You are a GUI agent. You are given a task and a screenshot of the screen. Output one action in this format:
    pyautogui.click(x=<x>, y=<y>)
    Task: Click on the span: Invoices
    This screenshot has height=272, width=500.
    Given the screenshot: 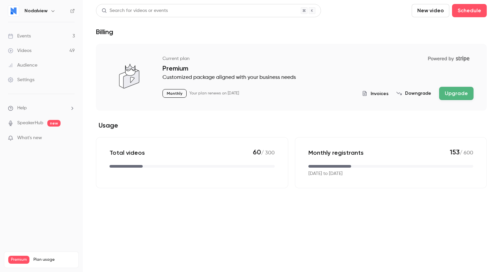 What is the action you would take?
    pyautogui.click(x=380, y=93)
    